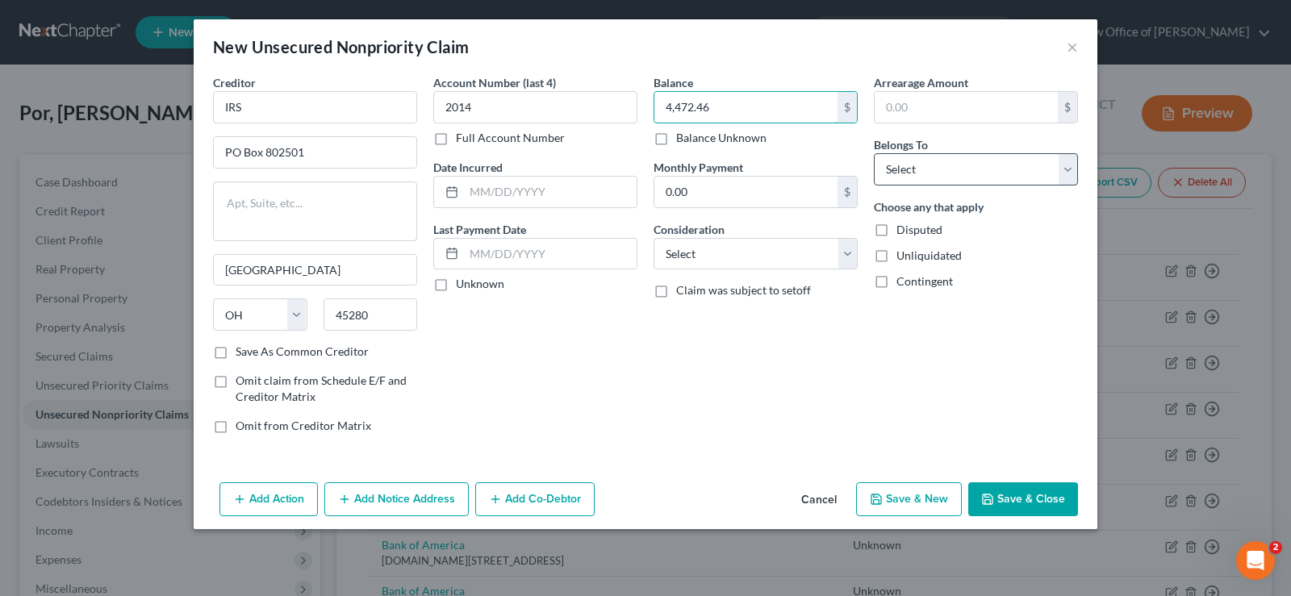 This screenshot has width=1291, height=596. What do you see at coordinates (929, 207) in the screenshot?
I see `label: Choose any that apply` at bounding box center [929, 207].